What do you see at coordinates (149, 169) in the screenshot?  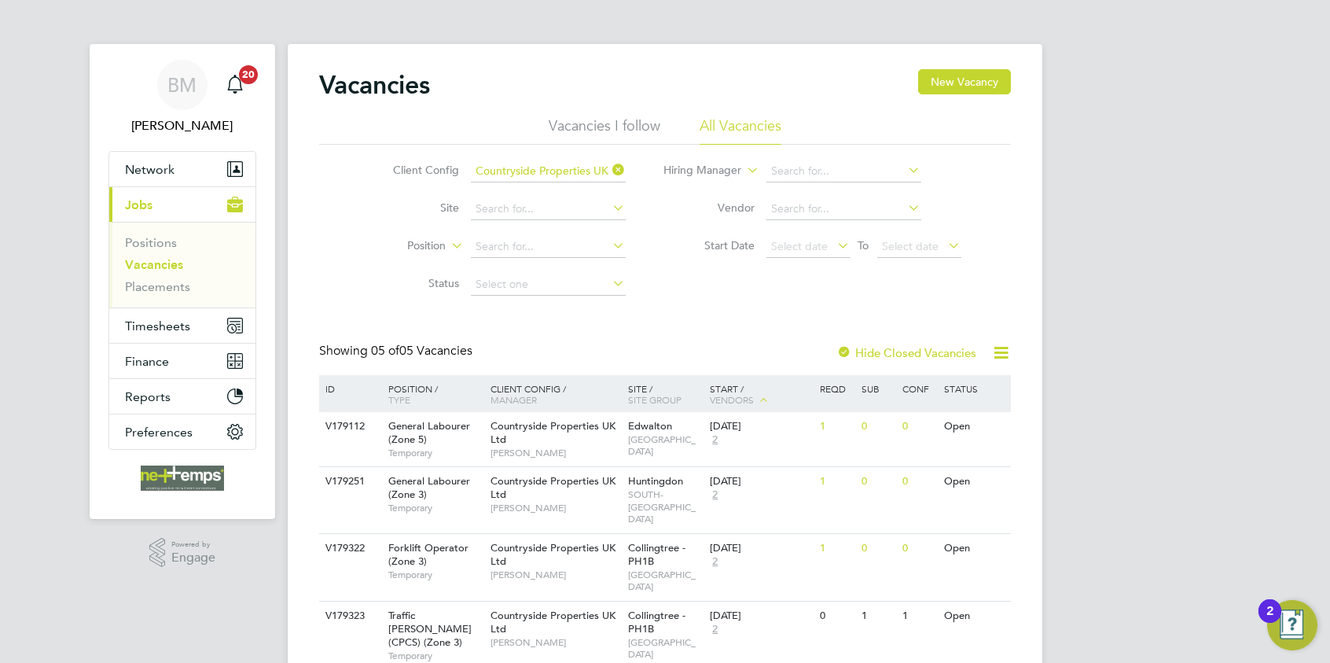 I see `span: Network` at bounding box center [149, 169].